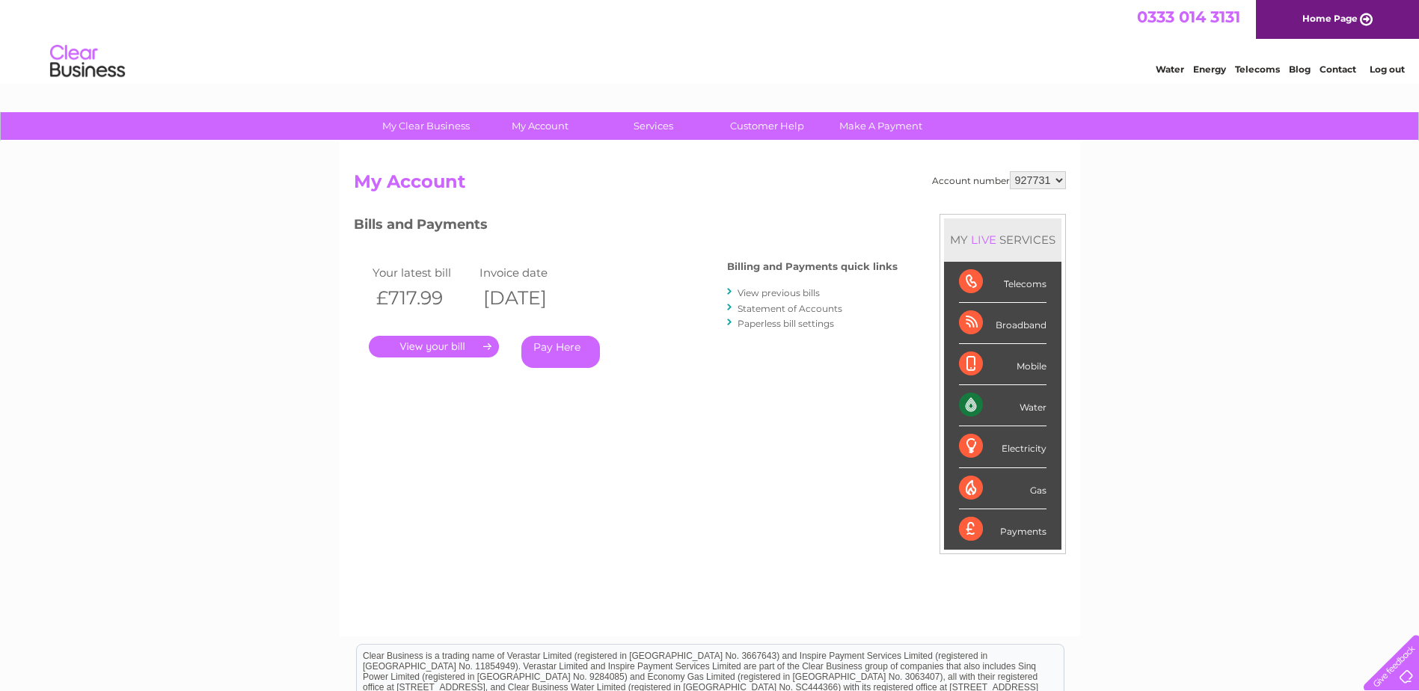 This screenshot has width=1419, height=691. What do you see at coordinates (1002, 323) in the screenshot?
I see `div: Broadband` at bounding box center [1002, 323].